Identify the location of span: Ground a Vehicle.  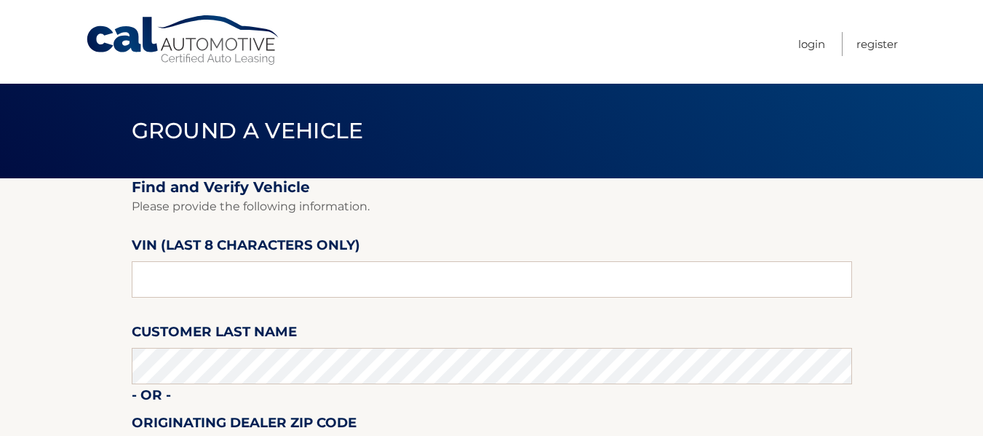
(247, 130).